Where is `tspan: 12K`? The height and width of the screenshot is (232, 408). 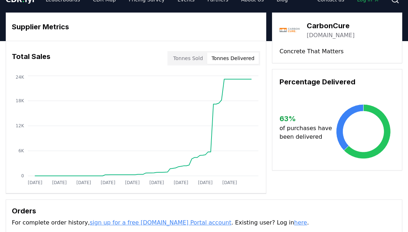
tspan: 12K is located at coordinates (20, 126).